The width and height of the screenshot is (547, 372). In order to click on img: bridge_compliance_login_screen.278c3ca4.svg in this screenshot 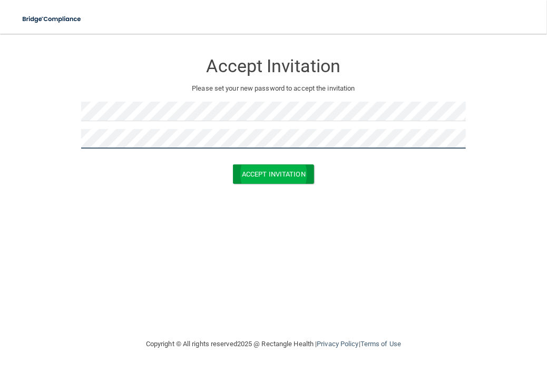, I will do `click(52, 19)`.